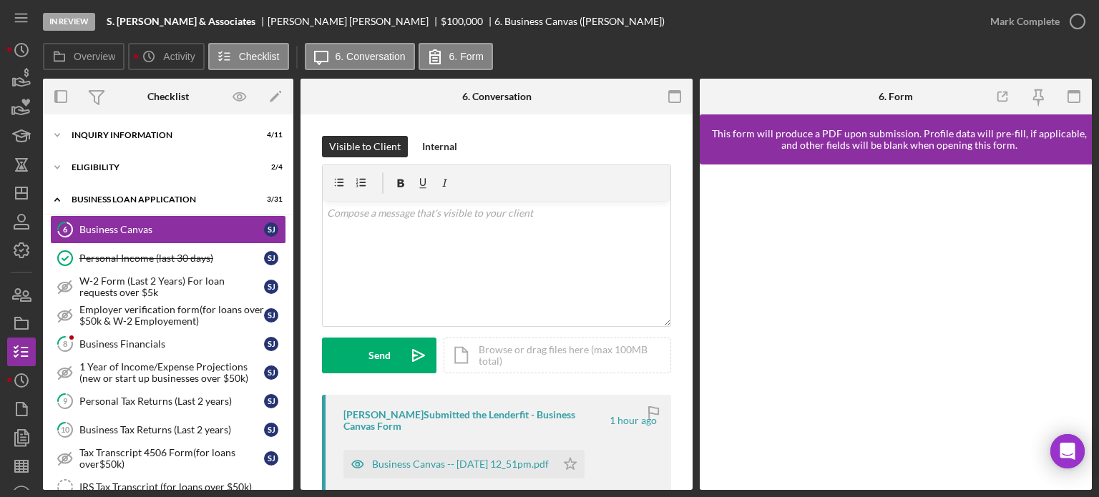 This screenshot has height=497, width=1099. I want to click on div: In Review, so click(69, 21).